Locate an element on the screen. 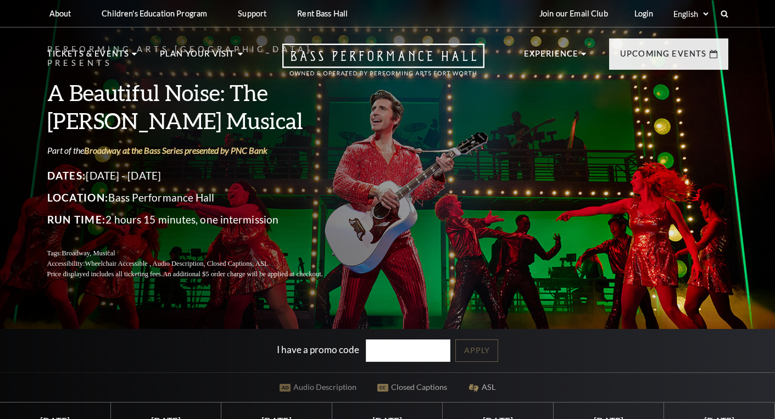  p: Tags: is located at coordinates (198, 253).